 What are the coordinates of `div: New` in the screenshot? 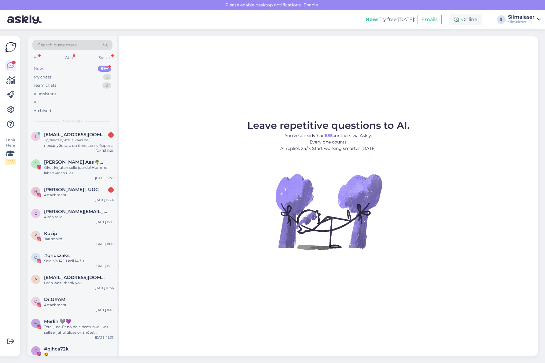 It's located at (38, 69).